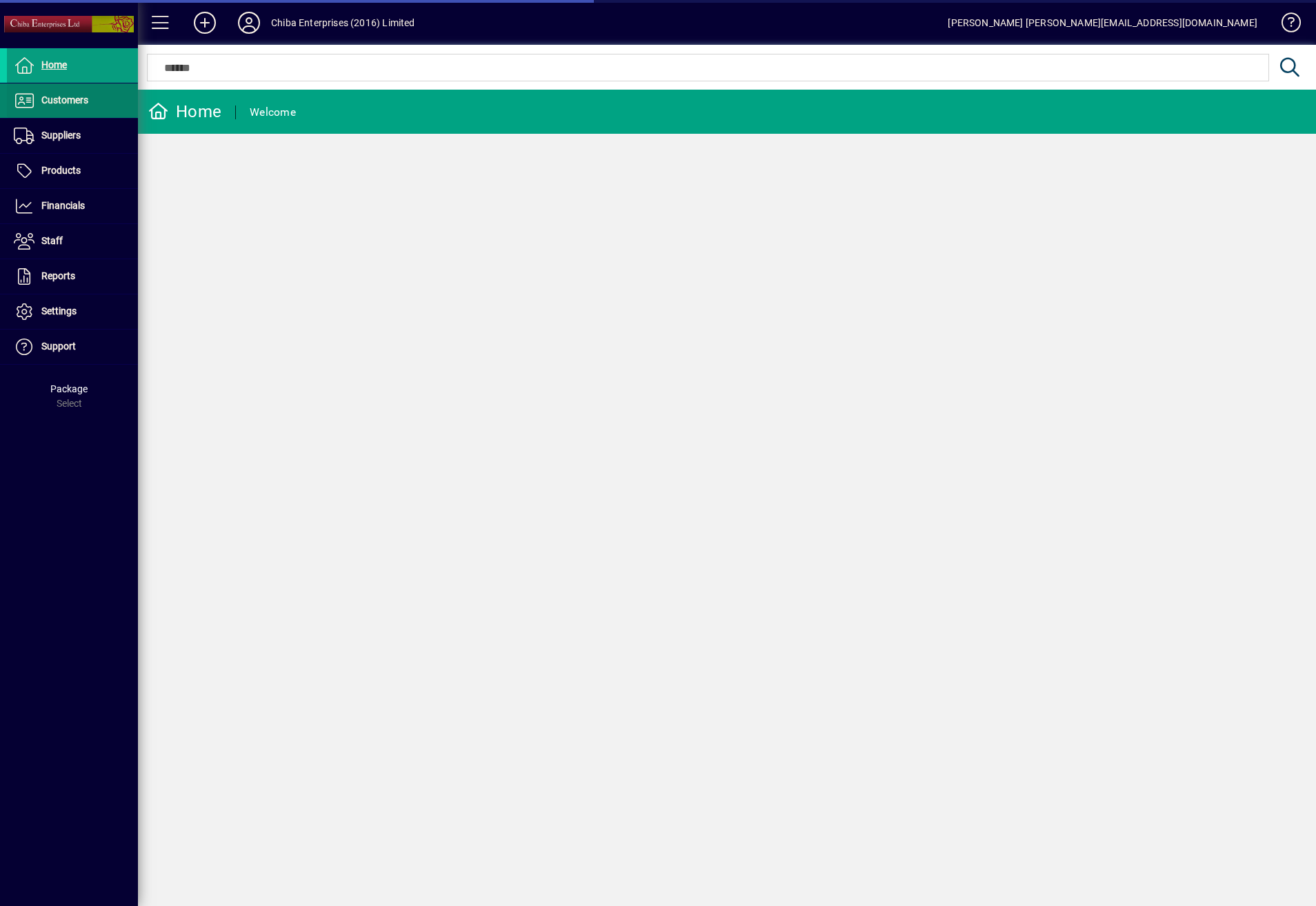  What do you see at coordinates (1284, 25) in the screenshot?
I see `a: Knowledge Base` at bounding box center [1284, 25].